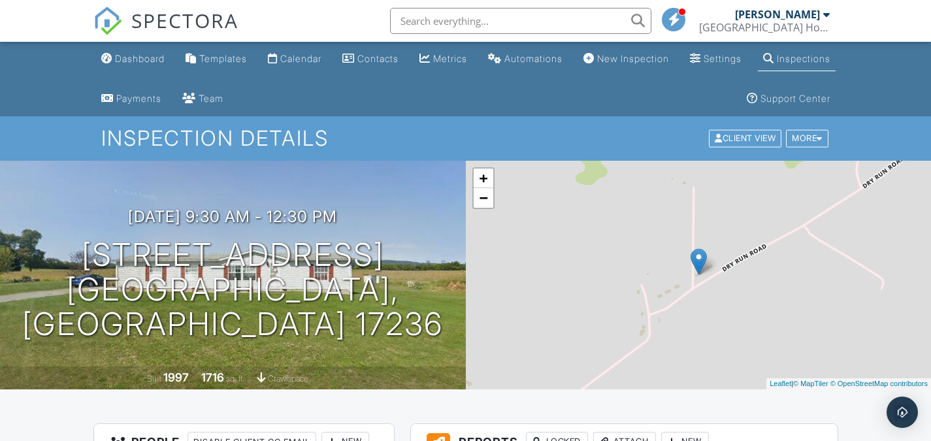  I want to click on a: Client View, so click(746, 137).